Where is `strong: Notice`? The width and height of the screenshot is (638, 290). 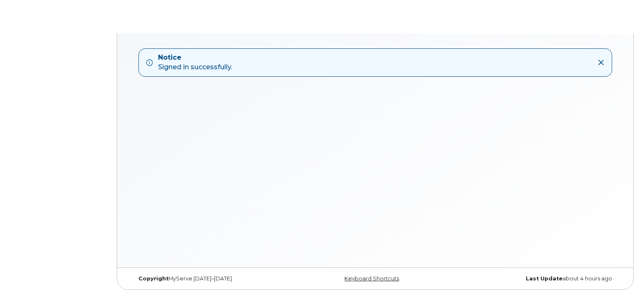 strong: Notice is located at coordinates (195, 58).